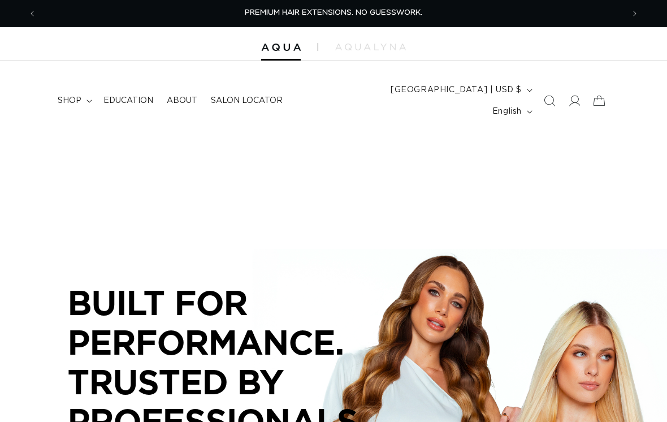 Image resolution: width=667 pixels, height=422 pixels. Describe the element at coordinates (507, 111) in the screenshot. I see `span: English` at that location.